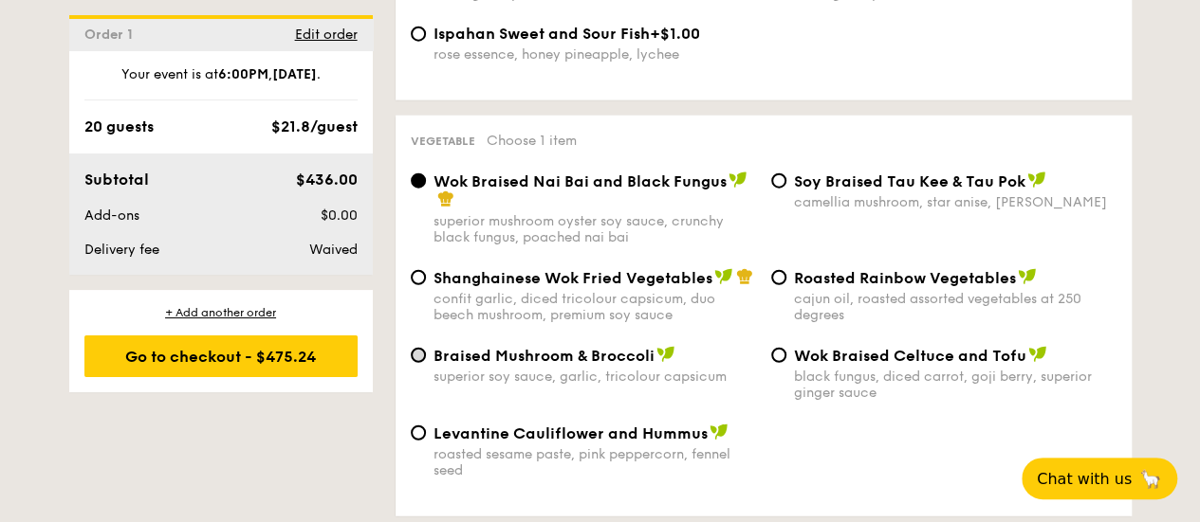 The image size is (1200, 522). Describe the element at coordinates (909, 356) in the screenshot. I see `span: Wok Braised Celtuce and Tofu` at that location.